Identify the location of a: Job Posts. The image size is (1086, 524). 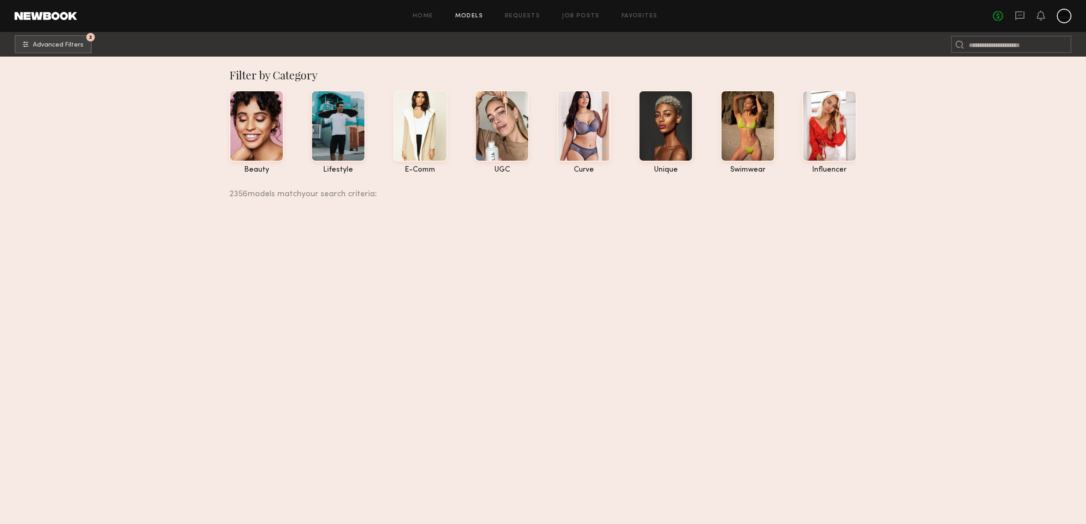
(581, 16).